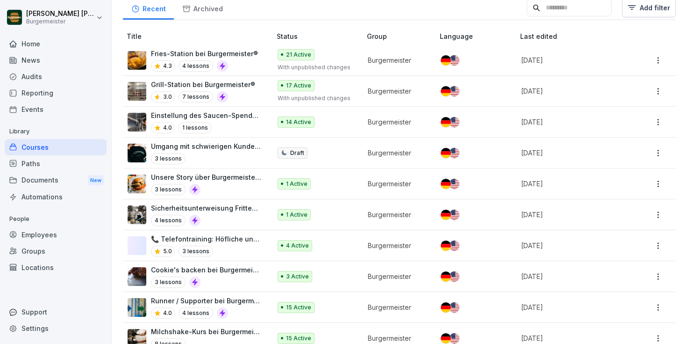  I want to click on a: Employees, so click(56, 234).